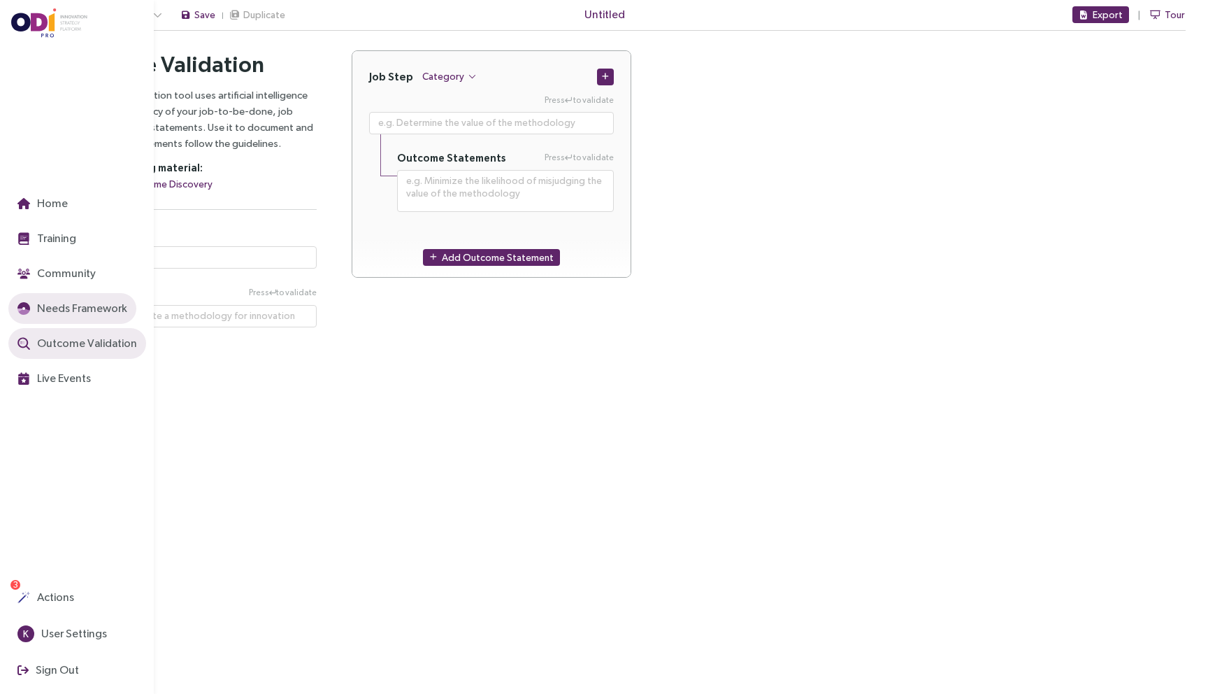 The height and width of the screenshot is (694, 1208). Describe the element at coordinates (57, 273) in the screenshot. I see `button: Community` at that location.